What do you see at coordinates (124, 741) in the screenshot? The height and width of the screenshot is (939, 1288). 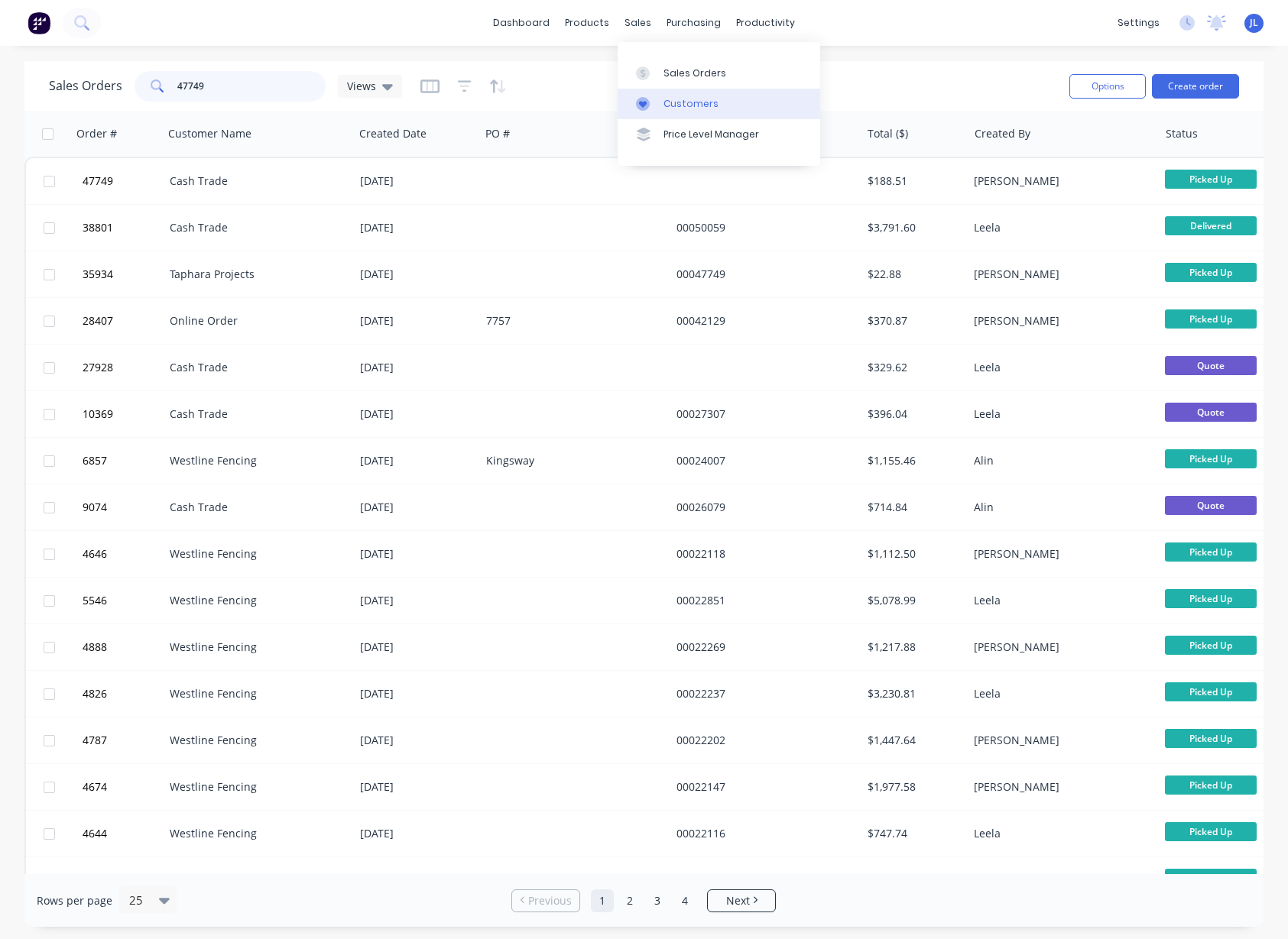 I see `button: 4787` at bounding box center [124, 741].